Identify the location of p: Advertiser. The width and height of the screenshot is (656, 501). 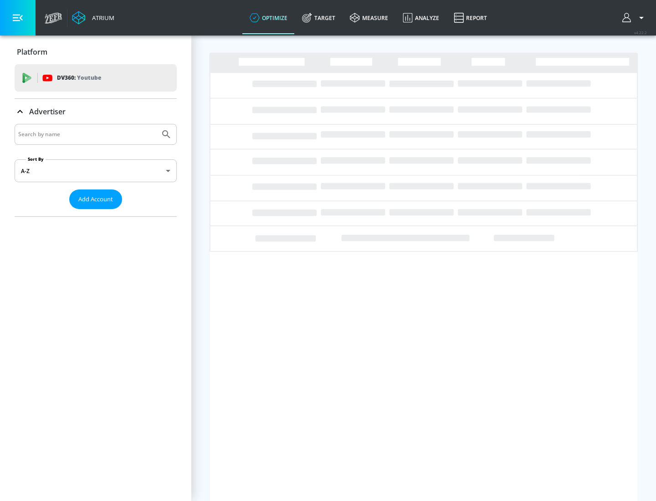
(47, 112).